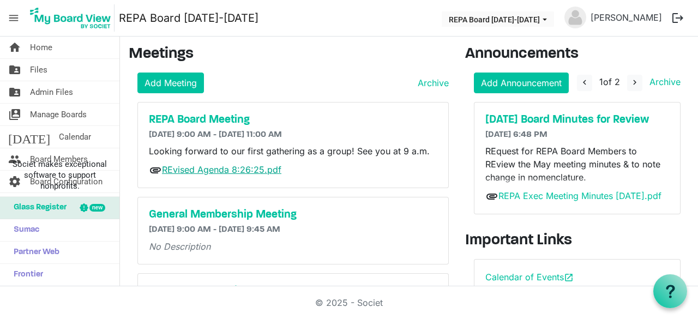 Image resolution: width=698 pixels, height=319 pixels. What do you see at coordinates (15, 47) in the screenshot?
I see `span: home` at bounding box center [15, 47].